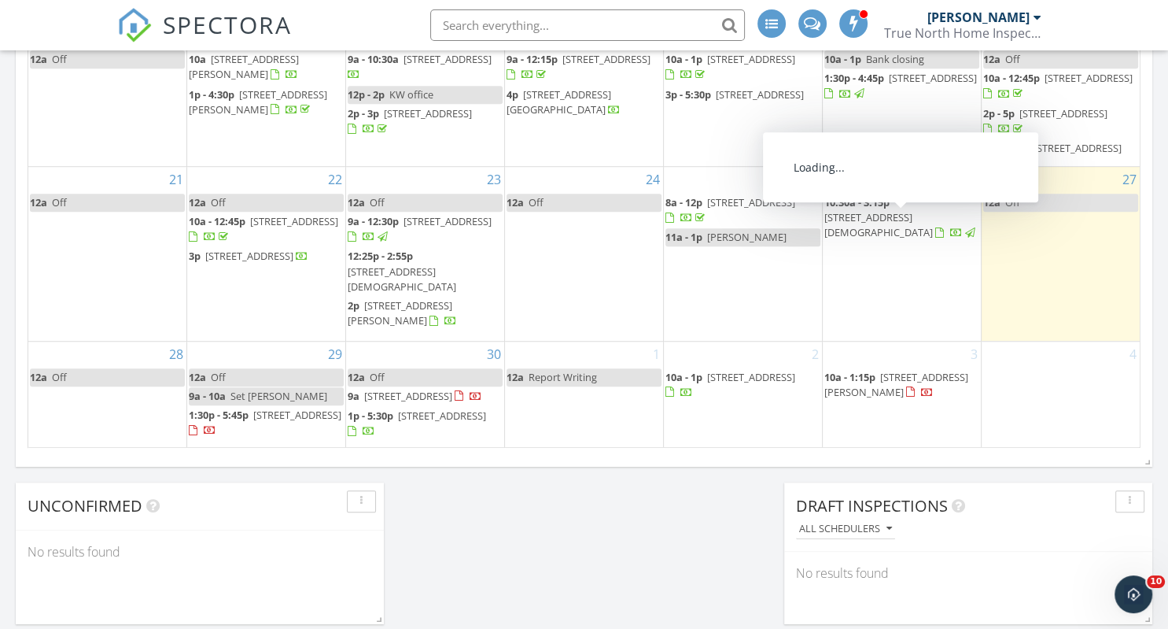 The height and width of the screenshot is (629, 1168). What do you see at coordinates (227, 24) in the screenshot?
I see `span: SPECTORA` at bounding box center [227, 24].